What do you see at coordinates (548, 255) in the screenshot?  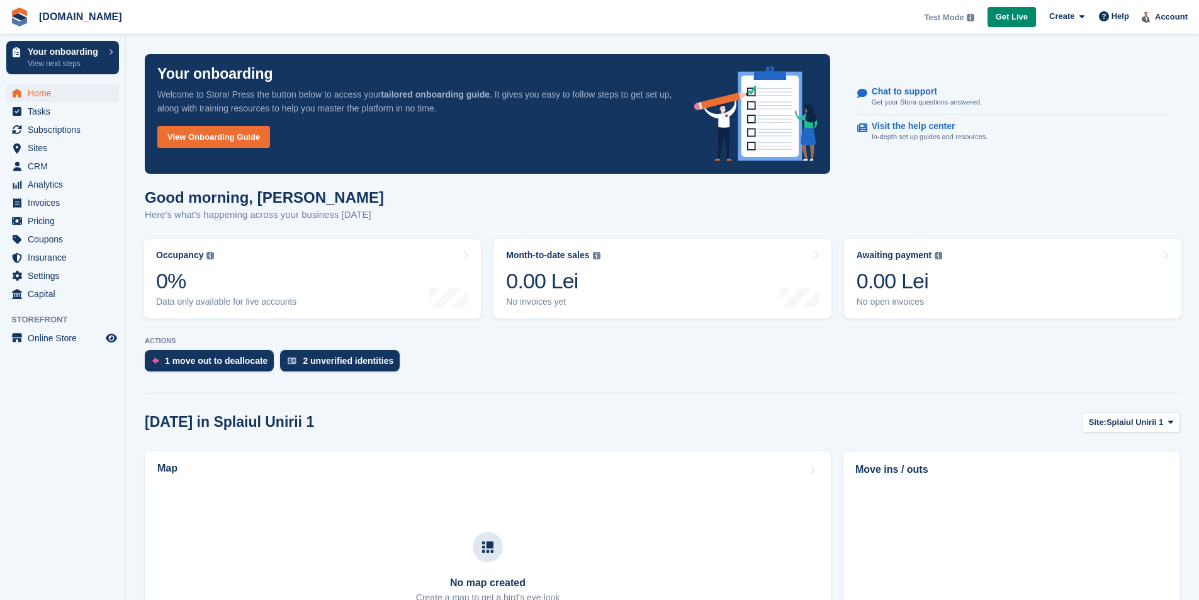 I see `div: Month-to-date sales` at bounding box center [548, 255].